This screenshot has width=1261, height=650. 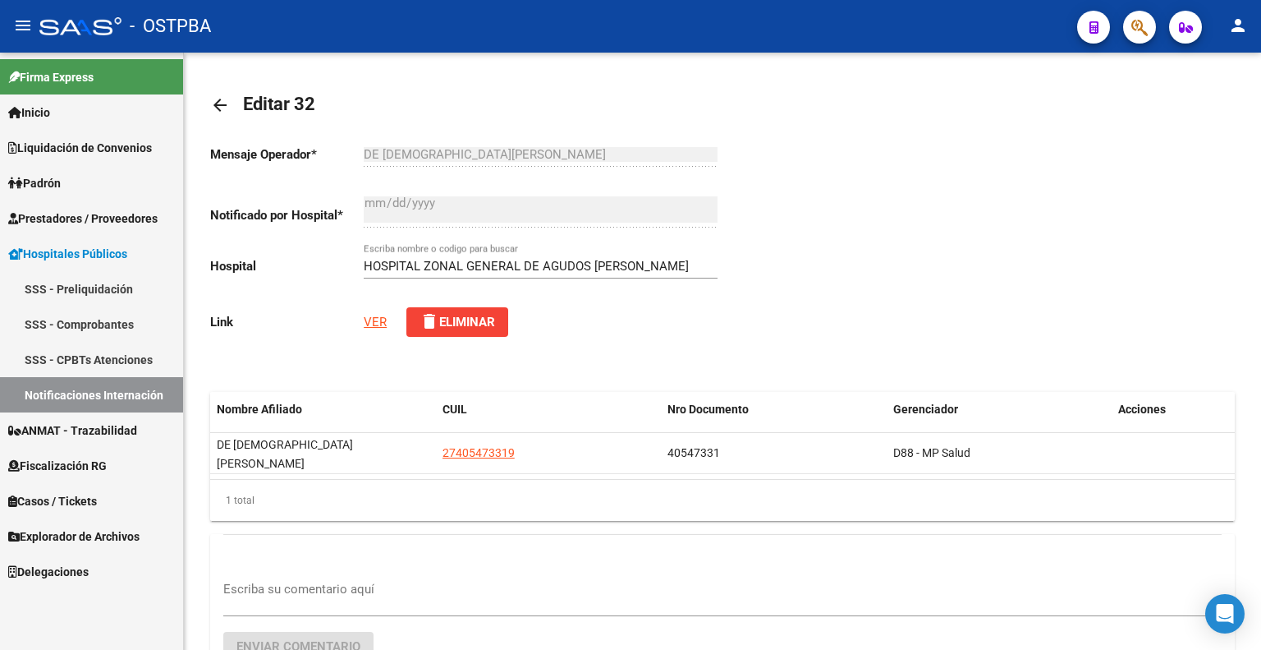 I want to click on span: Gerenciador, so click(x=926, y=409).